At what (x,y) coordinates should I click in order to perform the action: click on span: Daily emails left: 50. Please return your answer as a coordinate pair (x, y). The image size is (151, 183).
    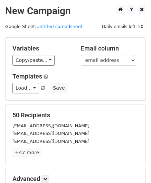
    Looking at the image, I should click on (123, 27).